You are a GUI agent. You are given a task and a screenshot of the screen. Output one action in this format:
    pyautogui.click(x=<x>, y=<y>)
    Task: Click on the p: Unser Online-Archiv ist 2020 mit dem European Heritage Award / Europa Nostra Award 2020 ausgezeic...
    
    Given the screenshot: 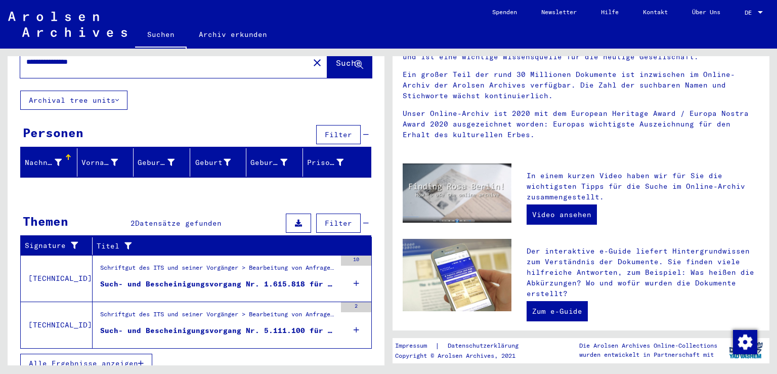 What is the action you would take?
    pyautogui.click(x=580, y=124)
    